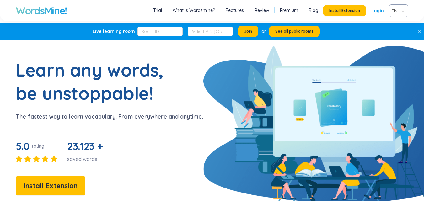  Describe the element at coordinates (235, 10) in the screenshot. I see `a: Features` at that location.